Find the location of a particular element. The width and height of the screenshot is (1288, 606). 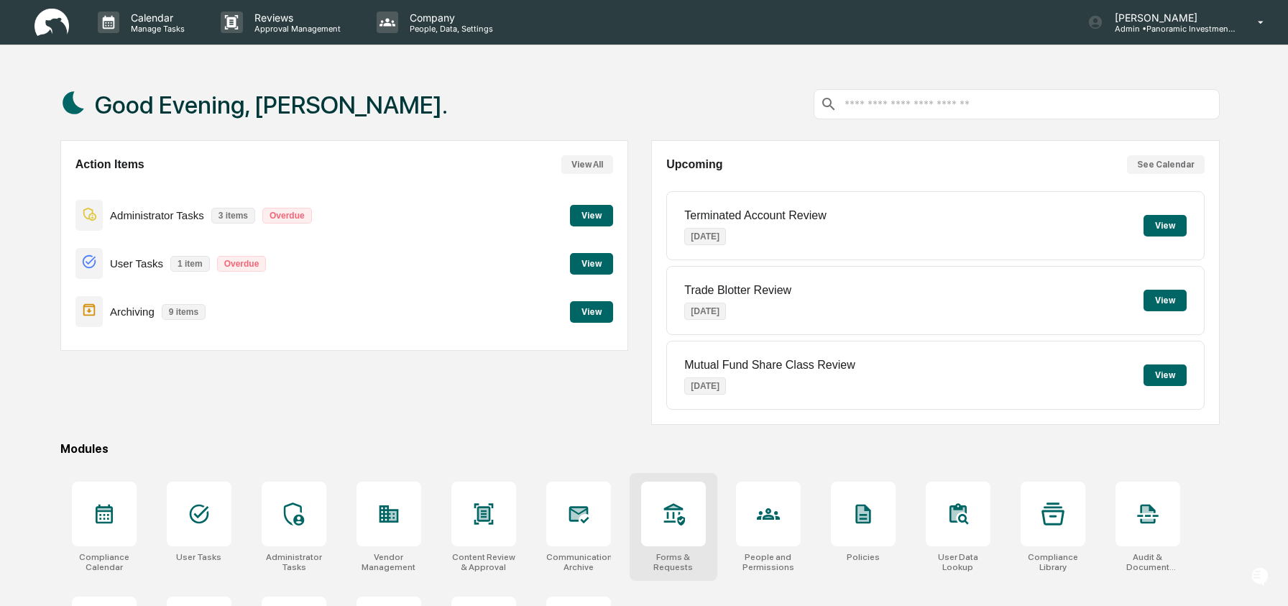

a: Powered byPylon is located at coordinates (137, 249).